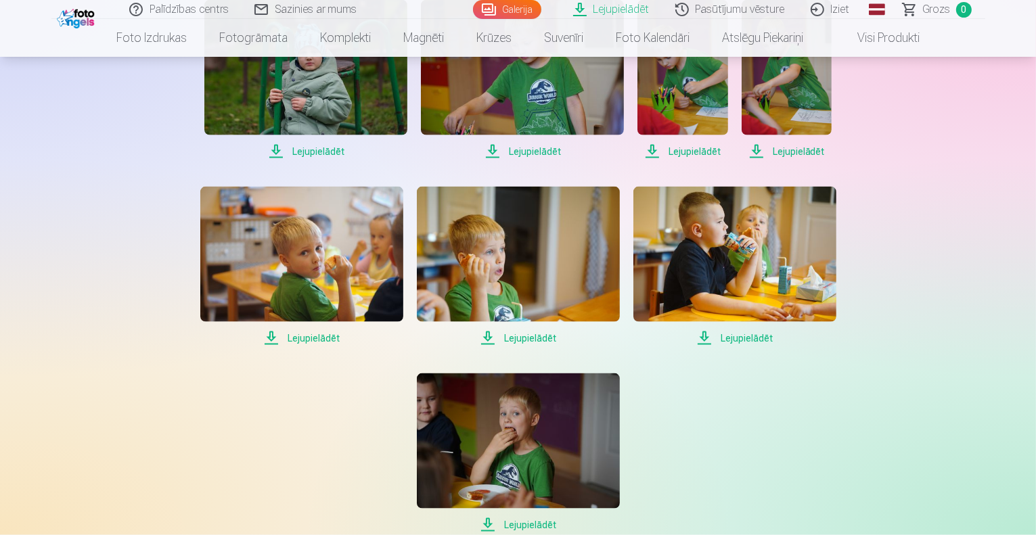 This screenshot has width=1036, height=535. I want to click on span: Grozs, so click(936, 9).